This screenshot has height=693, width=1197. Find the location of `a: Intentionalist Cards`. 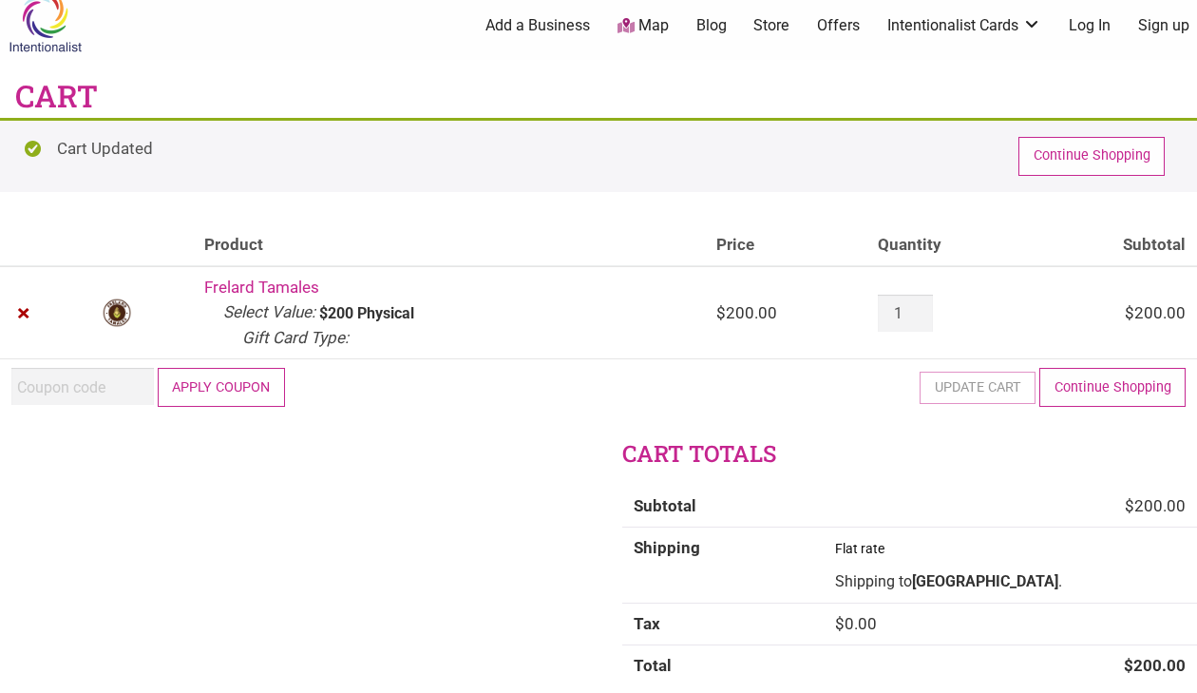

a: Intentionalist Cards is located at coordinates (965, 26).